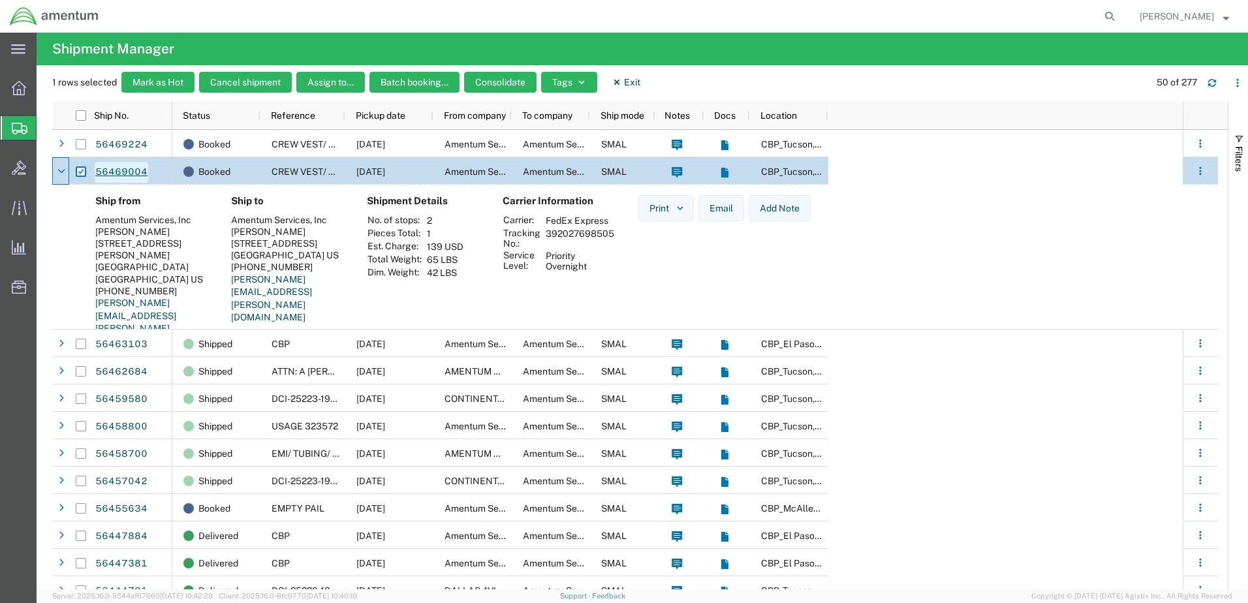  I want to click on a: 56457042, so click(121, 482).